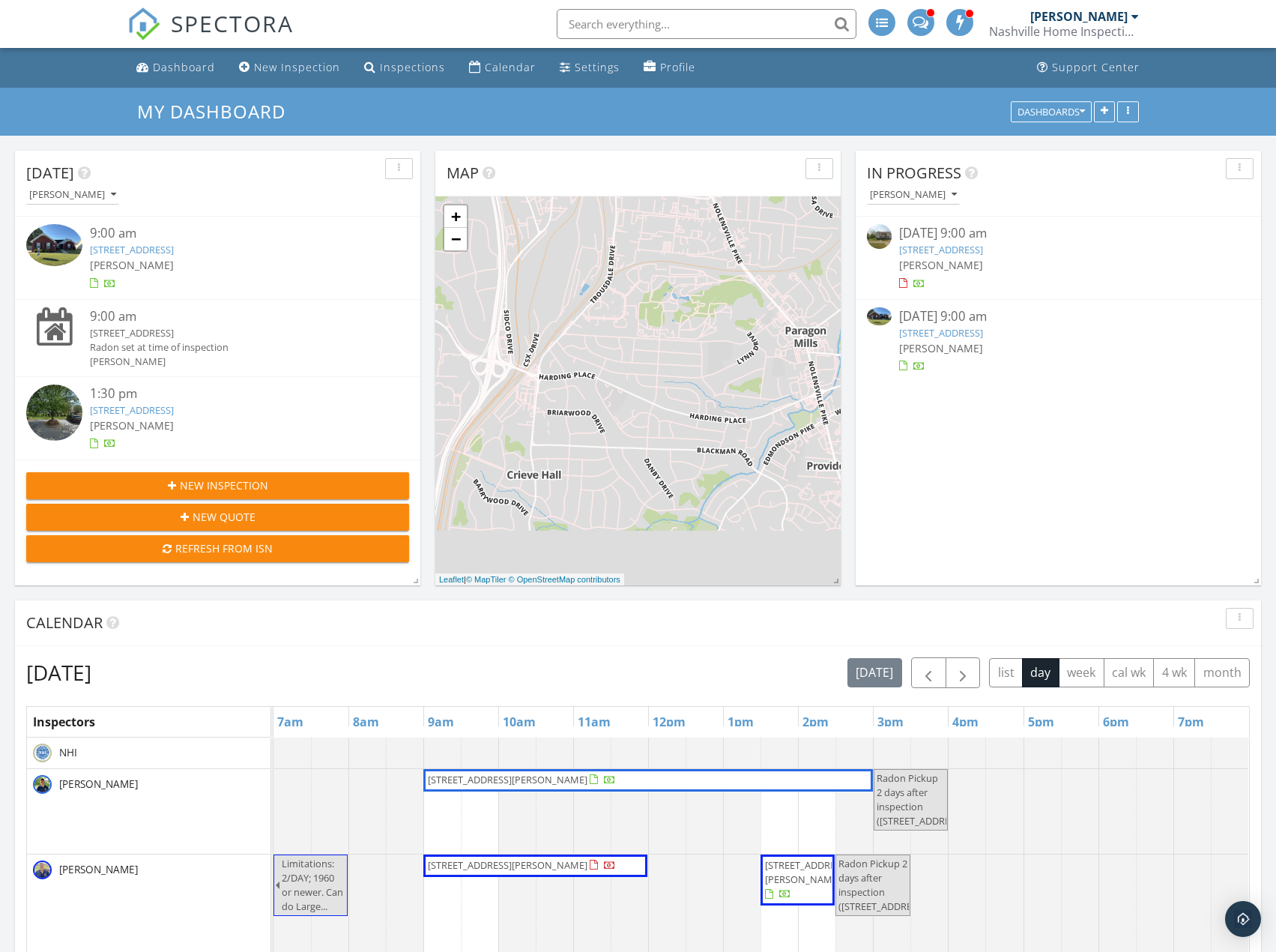  Describe the element at coordinates (404, 68) in the screenshot. I see `a: Inspections` at that location.